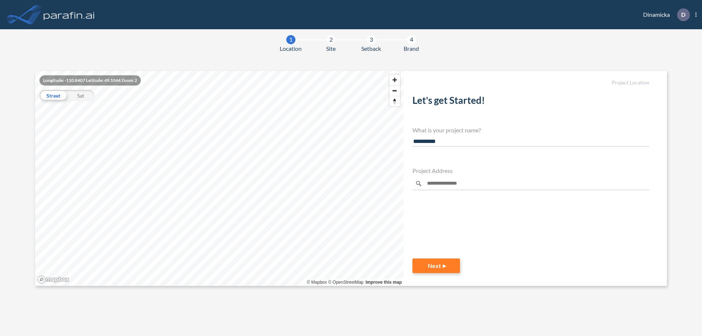  What do you see at coordinates (395, 90) in the screenshot?
I see `button: Zoom out` at bounding box center [395, 90].